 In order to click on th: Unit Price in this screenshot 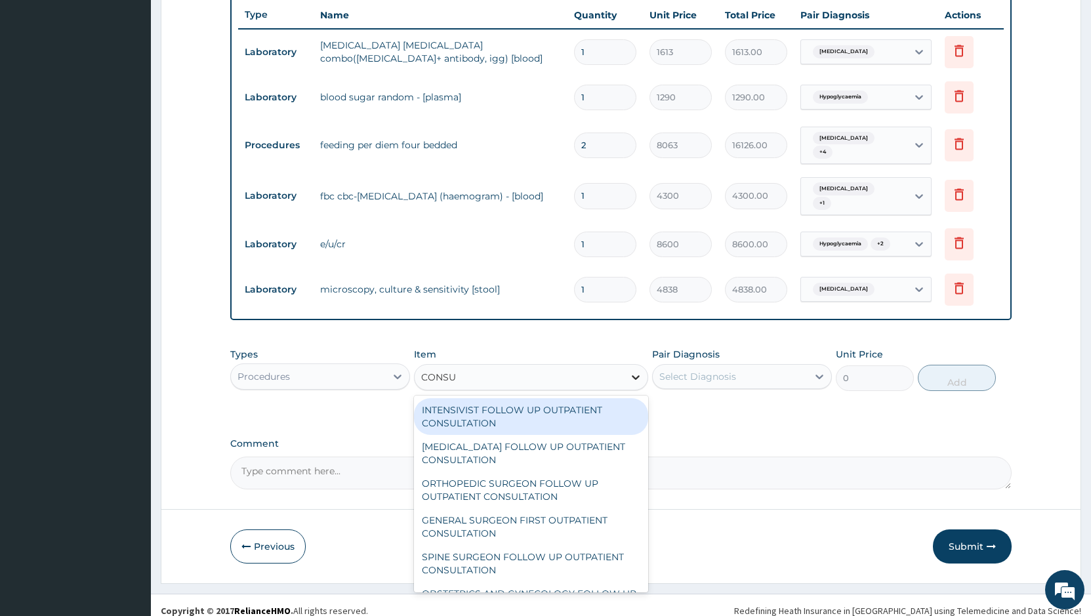, I will do `click(680, 15)`.